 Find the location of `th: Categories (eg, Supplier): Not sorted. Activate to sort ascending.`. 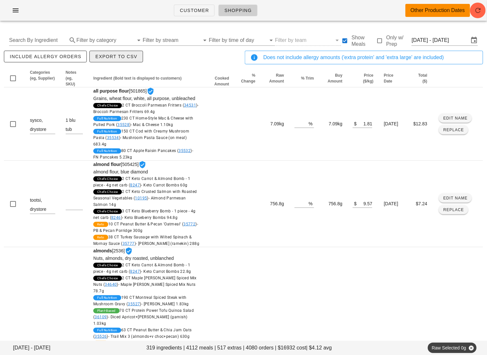

th: Categories (eg, Supplier): Not sorted. Activate to sort ascending. is located at coordinates (43, 78).